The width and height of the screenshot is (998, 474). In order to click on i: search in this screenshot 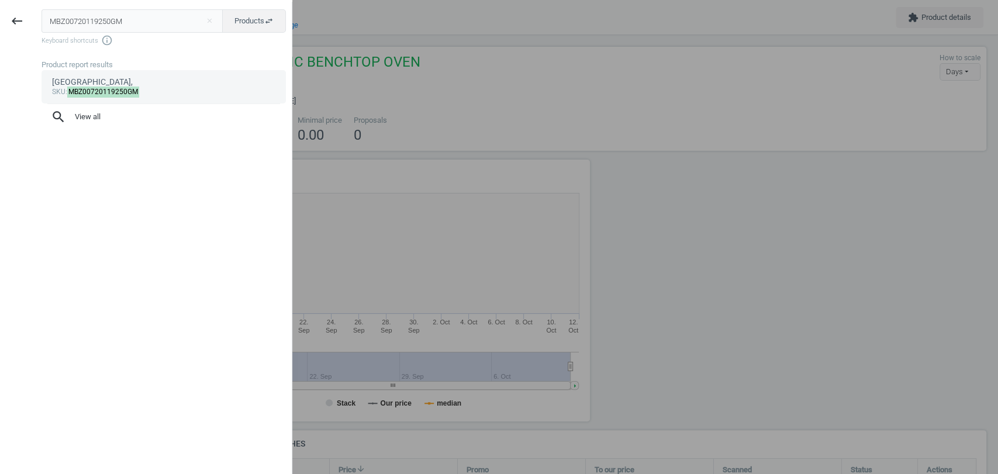, I will do `click(58, 117)`.